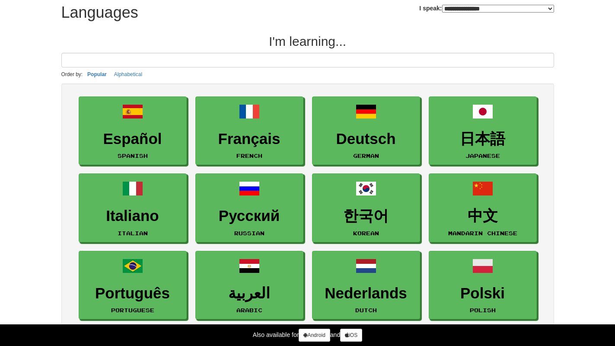 Image resolution: width=615 pixels, height=346 pixels. What do you see at coordinates (249, 285) in the screenshot?
I see `a: العربيةArabic` at bounding box center [249, 285].